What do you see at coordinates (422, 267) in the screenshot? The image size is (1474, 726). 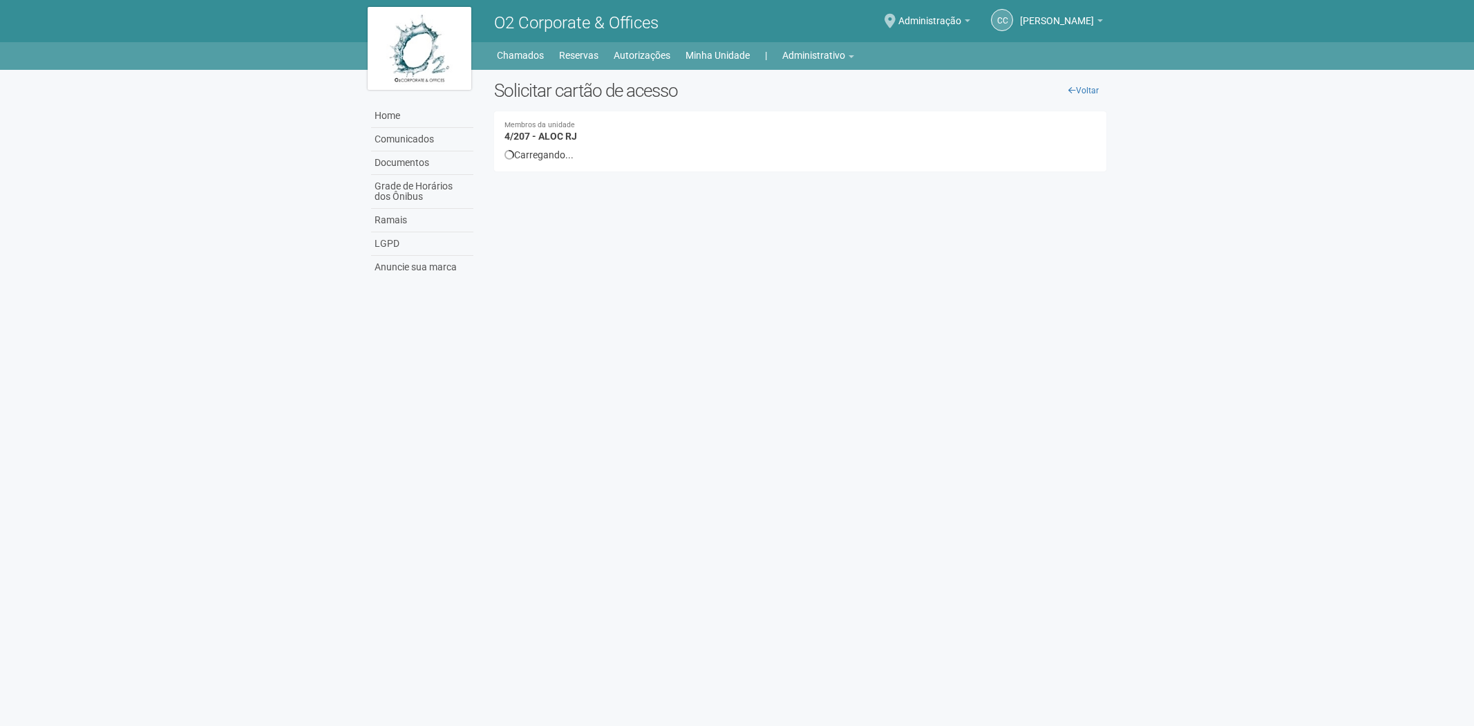 I see `a: Anuncie sua marca` at bounding box center [422, 267].